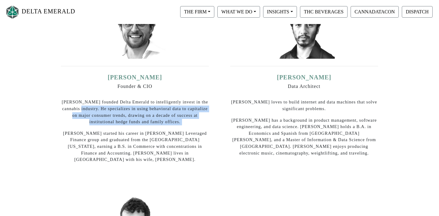  Describe the element at coordinates (197, 12) in the screenshot. I see `button: THE FIRM` at that location.